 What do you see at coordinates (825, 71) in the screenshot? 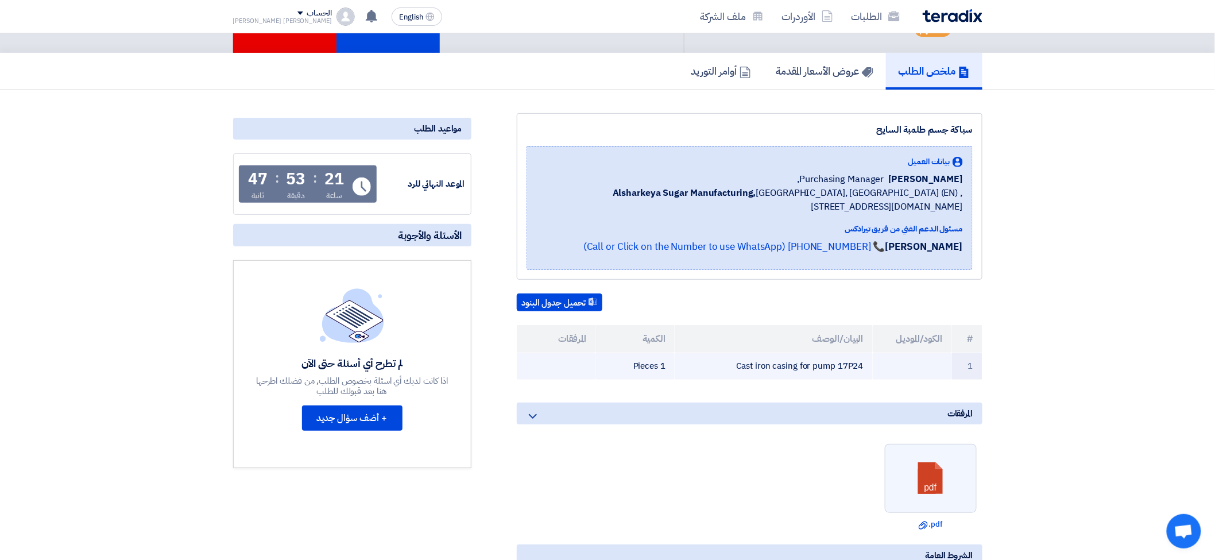
I see `a: عروض الأسعار المقدمة` at bounding box center [825, 71].